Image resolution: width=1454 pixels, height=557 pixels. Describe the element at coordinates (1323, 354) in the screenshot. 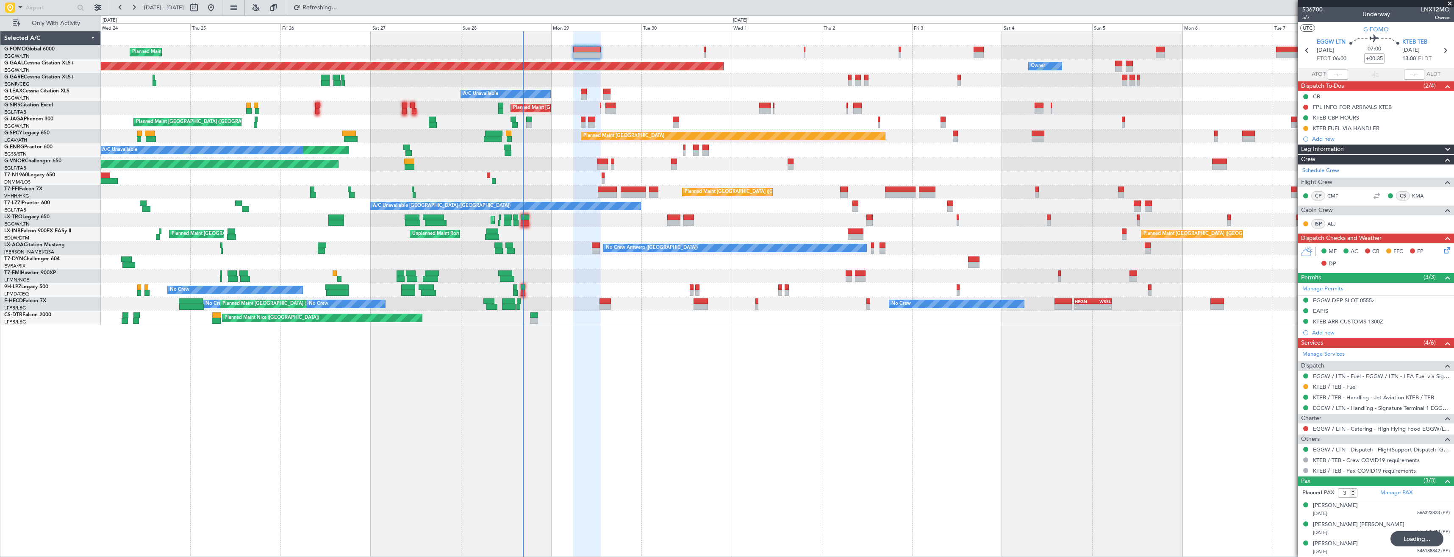

I see `a: Manage Services` at that location.